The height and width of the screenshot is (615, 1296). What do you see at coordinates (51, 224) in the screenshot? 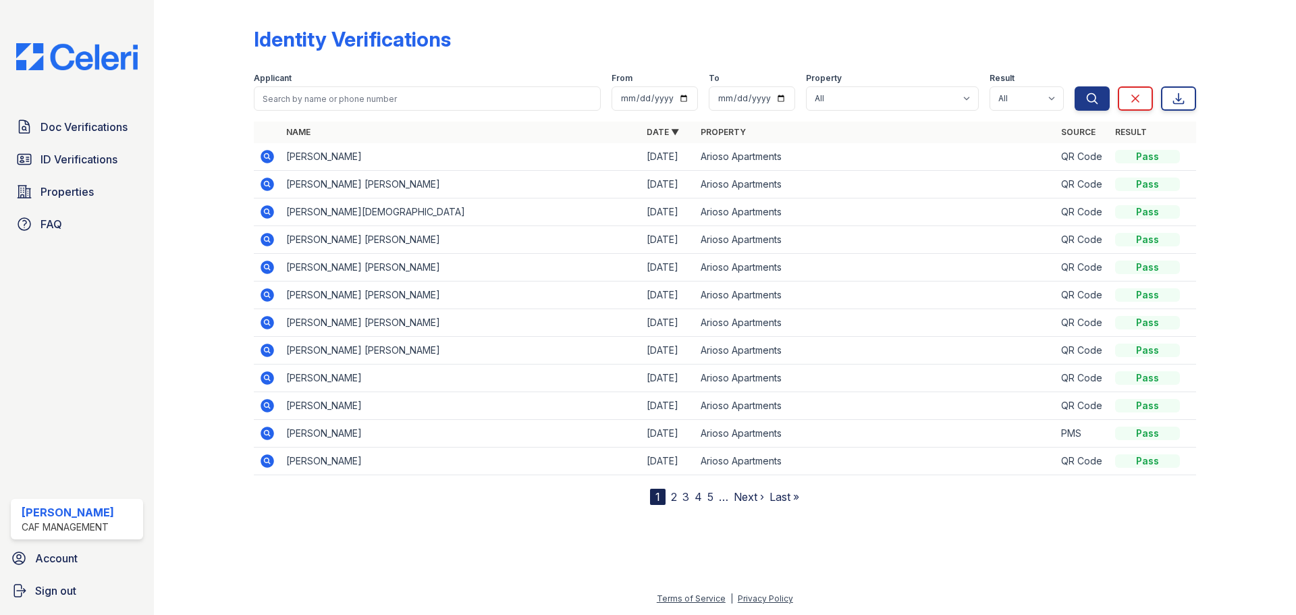
I see `span: FAQ` at bounding box center [51, 224].